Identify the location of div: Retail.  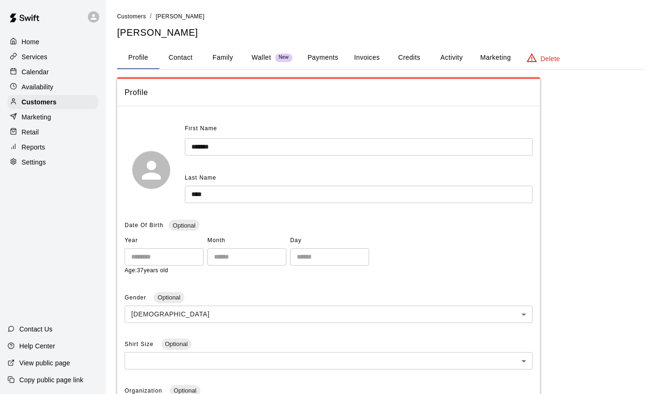
(53, 132).